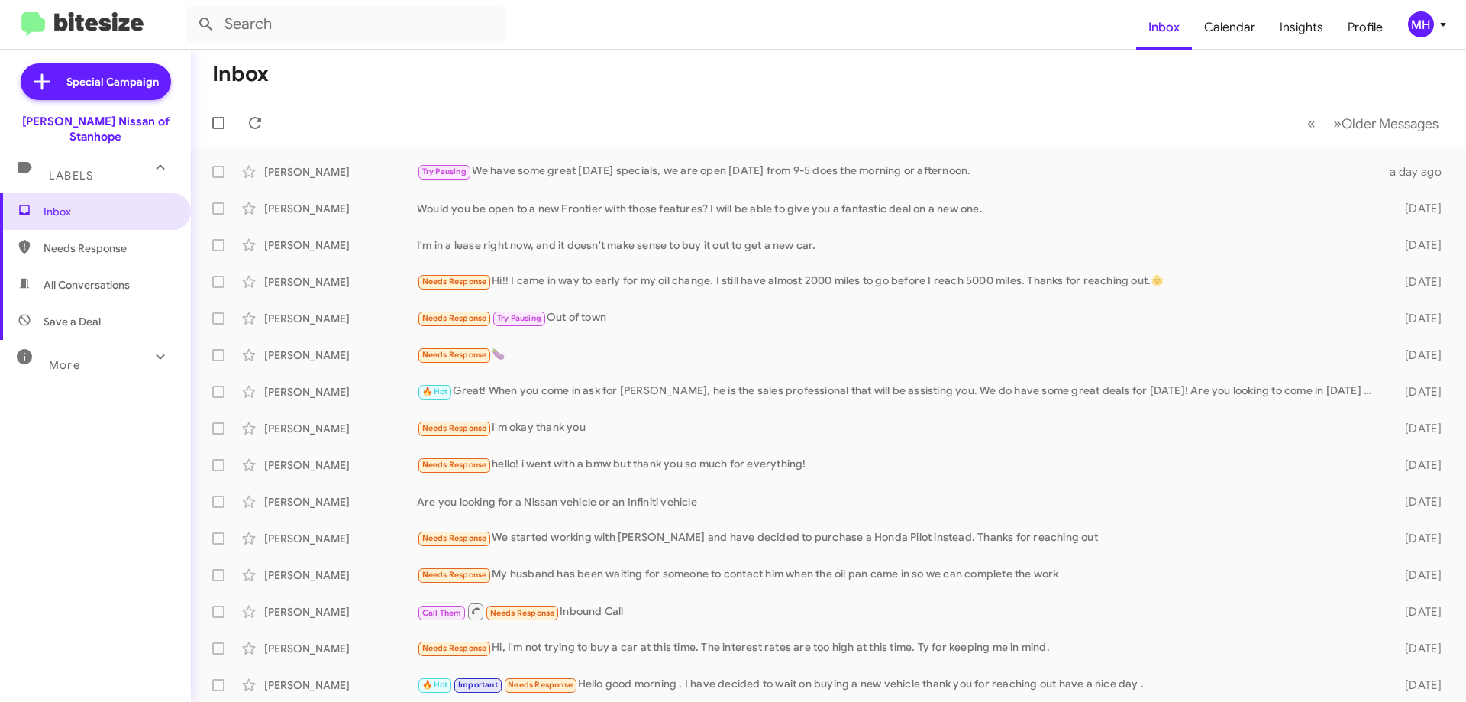  Describe the element at coordinates (112, 82) in the screenshot. I see `span: Special Campaign` at that location.